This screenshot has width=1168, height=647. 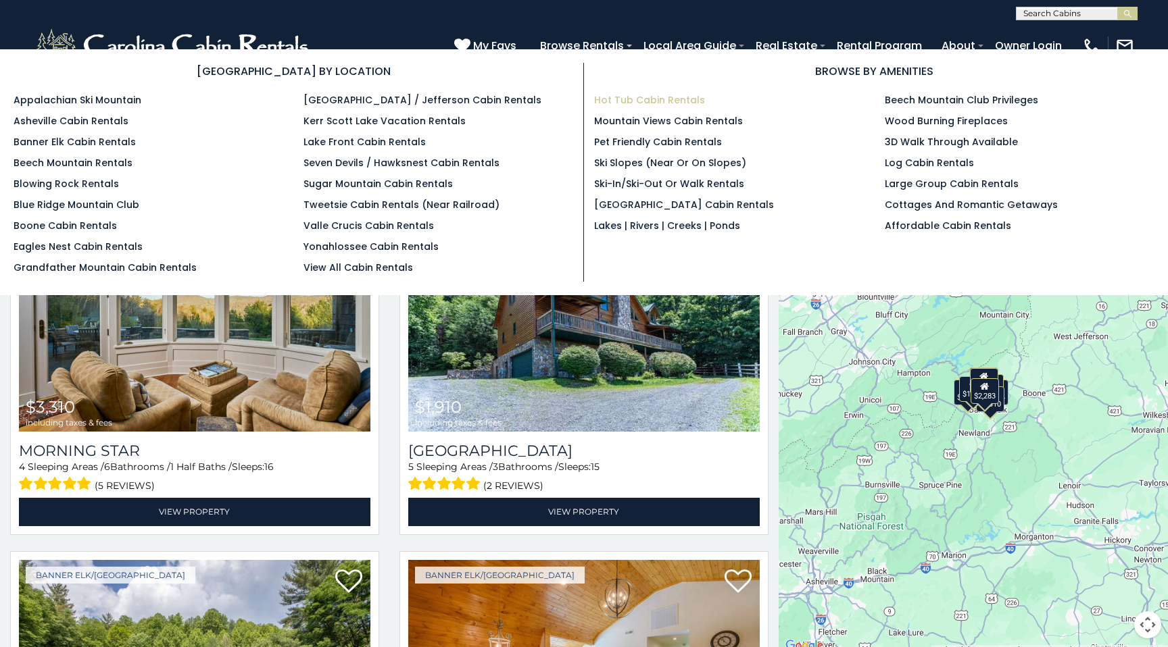 I want to click on a: My Favs, so click(x=487, y=46).